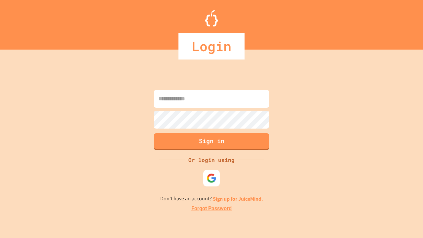  What do you see at coordinates (211, 160) in the screenshot?
I see `div: Or login using` at bounding box center [211, 160].